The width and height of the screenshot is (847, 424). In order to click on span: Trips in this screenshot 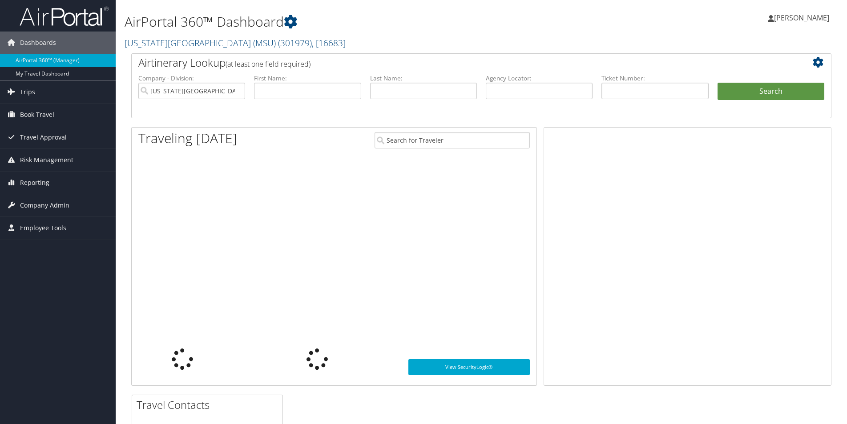, I will do `click(28, 92)`.